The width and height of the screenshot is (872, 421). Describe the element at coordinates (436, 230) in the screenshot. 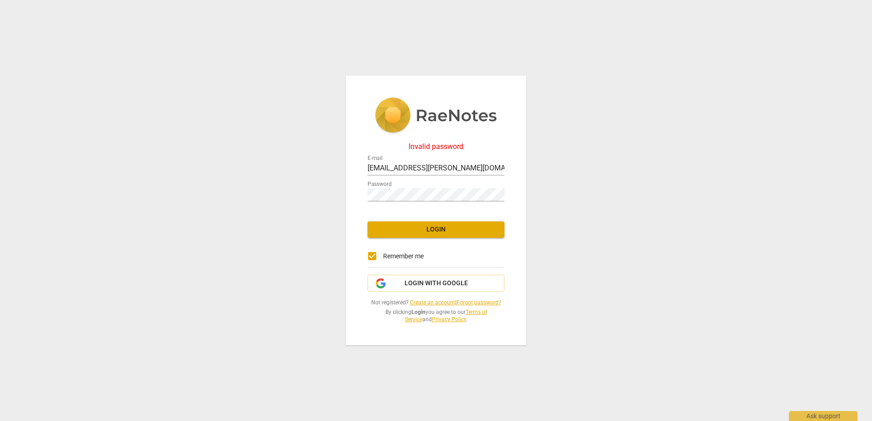

I see `span: Login` at that location.